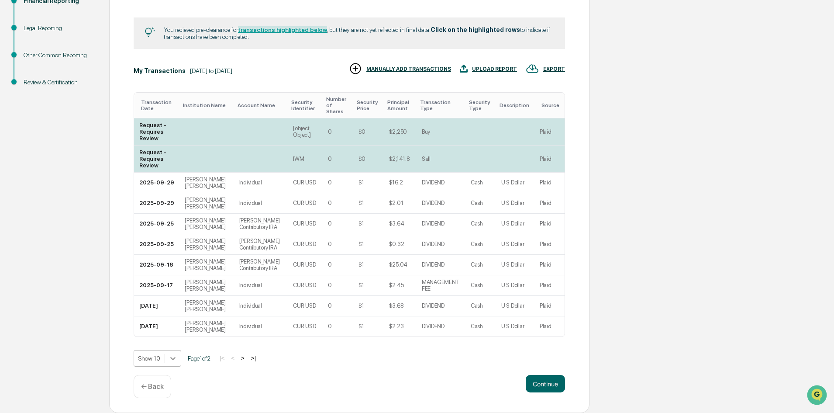 This screenshot has width=834, height=413. Describe the element at coordinates (464, 69) in the screenshot. I see `img: UPLOAD REPORT` at that location.